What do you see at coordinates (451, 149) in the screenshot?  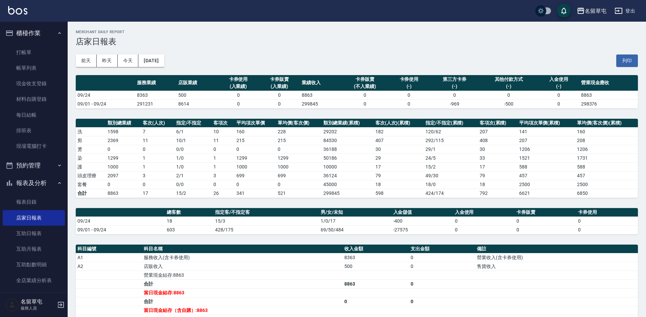 I see `td: 29 / 1` at bounding box center [451, 149].